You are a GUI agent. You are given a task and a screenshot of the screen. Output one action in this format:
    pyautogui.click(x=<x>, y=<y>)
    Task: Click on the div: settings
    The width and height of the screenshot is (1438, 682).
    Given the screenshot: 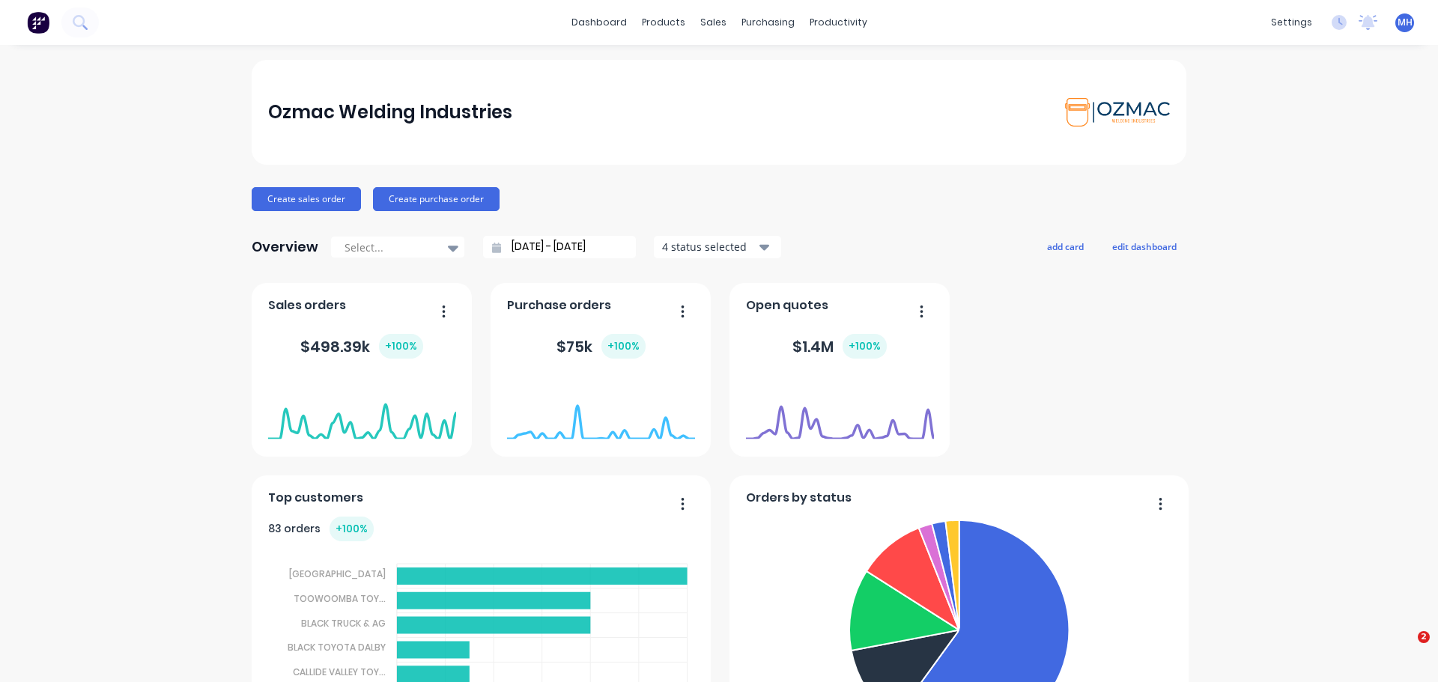 What is the action you would take?
    pyautogui.click(x=1291, y=22)
    